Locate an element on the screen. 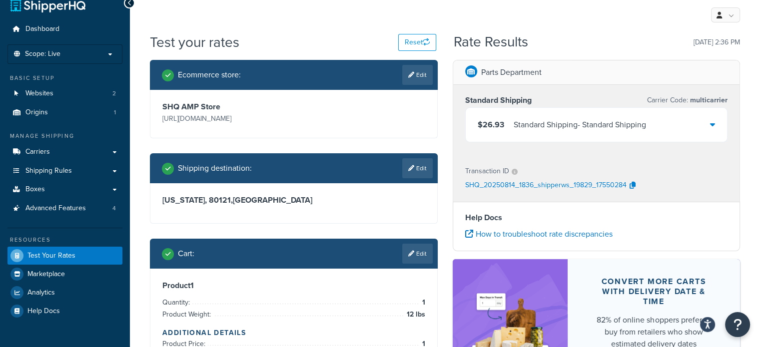 The image size is (760, 347). a: Analytics is located at coordinates (65, 293).